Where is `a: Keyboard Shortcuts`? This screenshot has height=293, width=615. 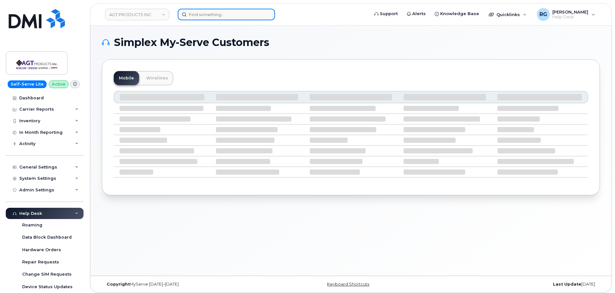 a: Keyboard Shortcuts is located at coordinates (348, 284).